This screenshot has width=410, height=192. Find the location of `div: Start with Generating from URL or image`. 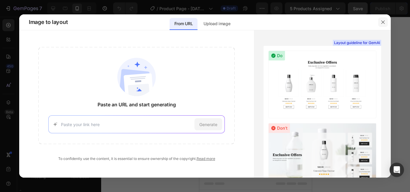

div: Start with Generating from URL or image is located at coordinates (56, 138).